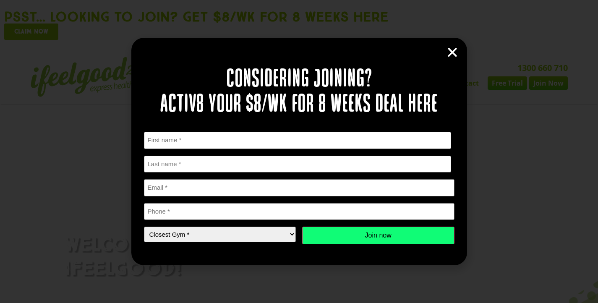 Image resolution: width=598 pixels, height=303 pixels. What do you see at coordinates (298, 140) in the screenshot?
I see `input: First name *` at bounding box center [298, 140].